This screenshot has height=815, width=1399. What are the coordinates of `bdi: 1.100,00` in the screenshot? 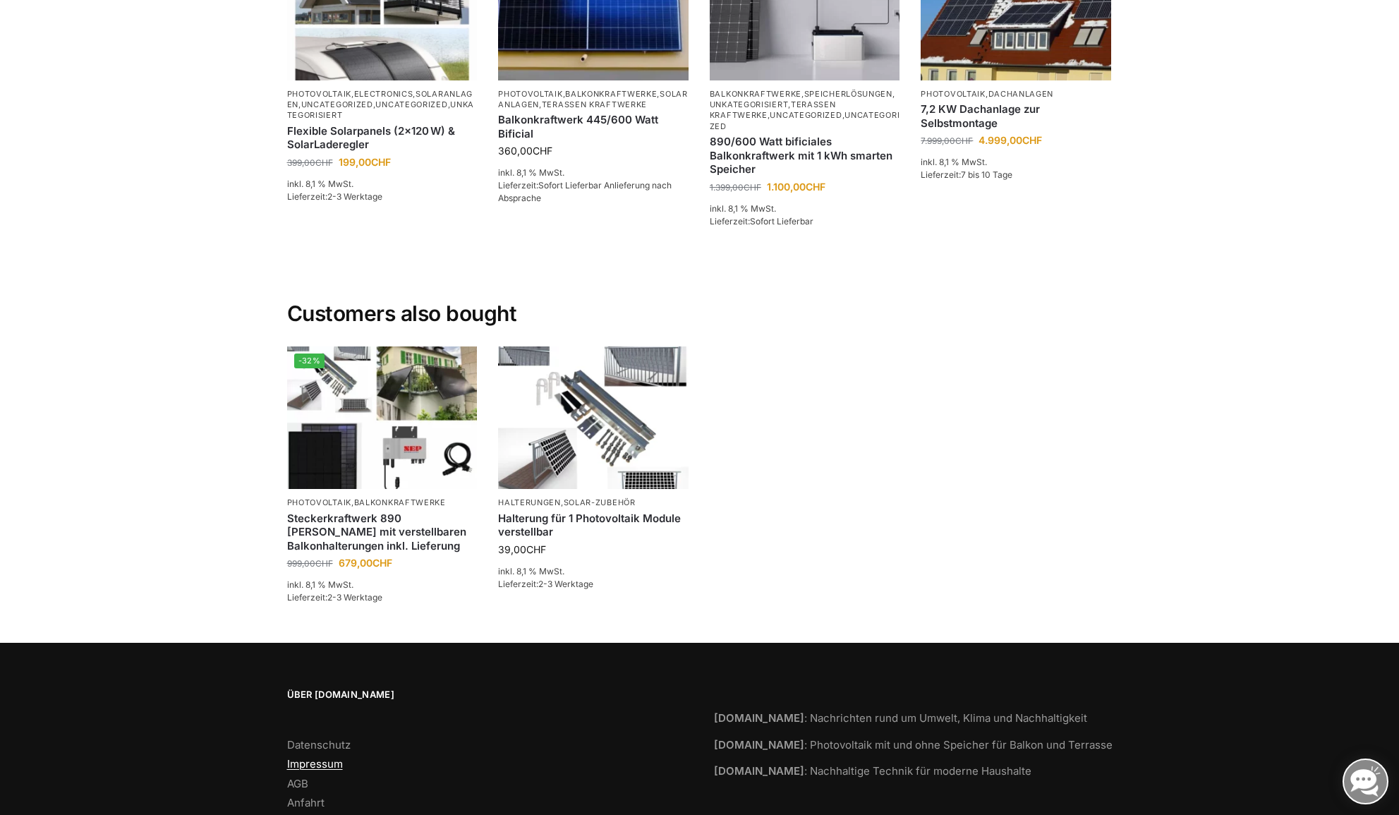 It's located at (796, 186).